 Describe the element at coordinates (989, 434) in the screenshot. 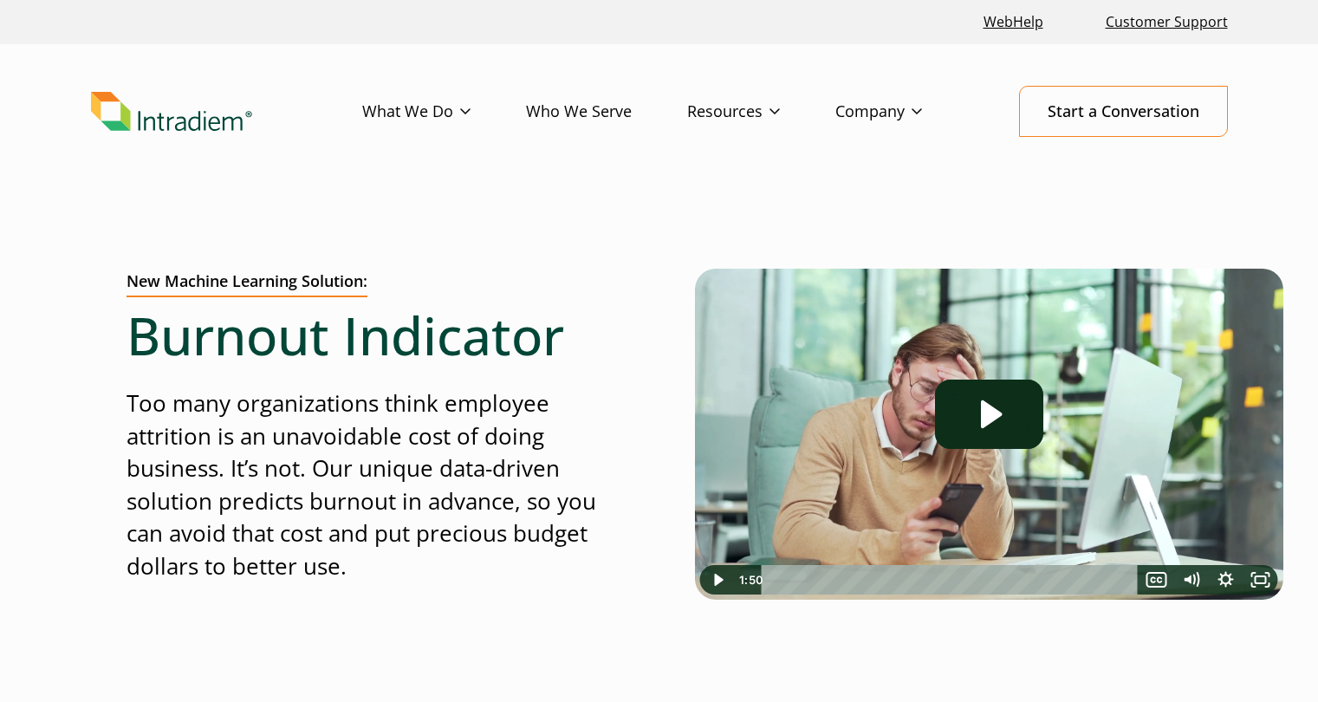

I see `img: Video Thumbnail` at that location.